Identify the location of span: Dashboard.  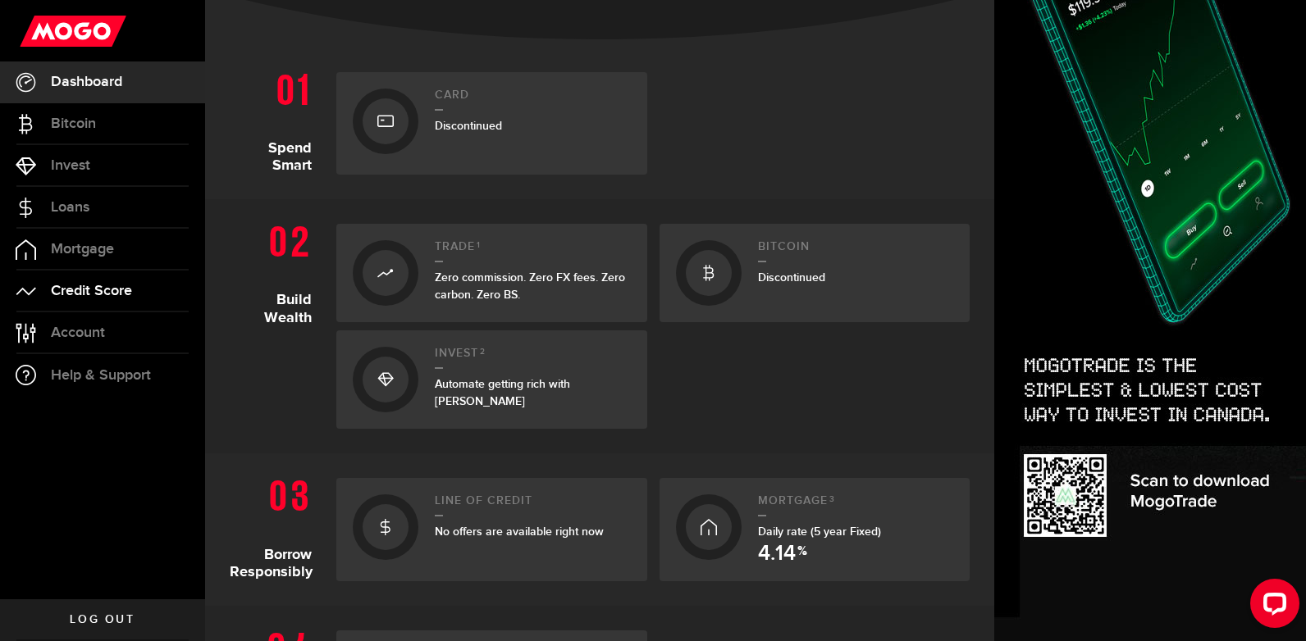
(86, 82).